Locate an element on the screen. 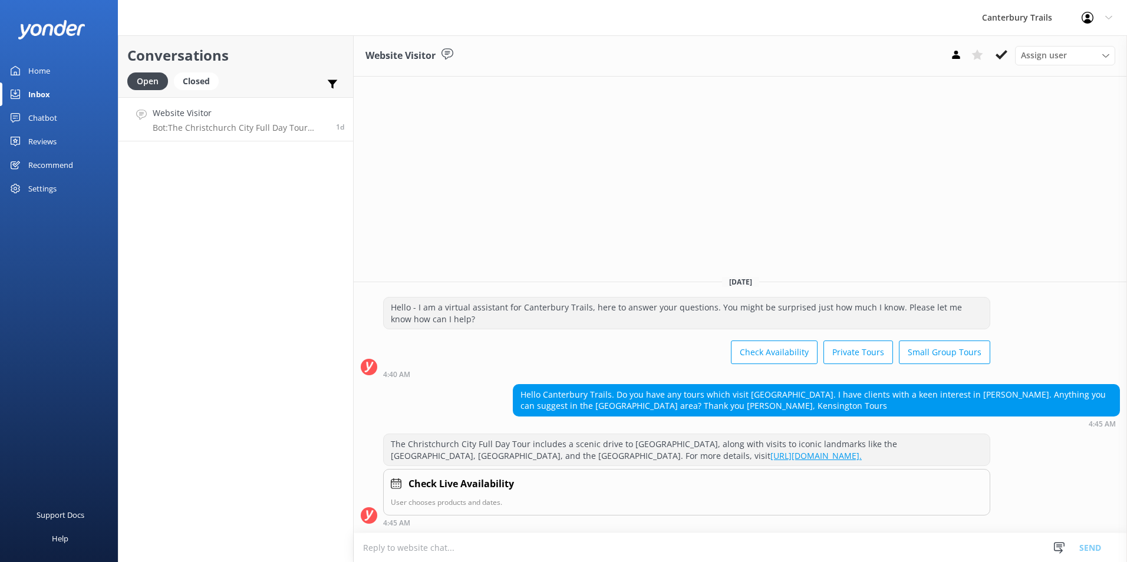  div: Aug 28 2025 04:40am (UTC +12:00) Pacific/Auckland is located at coordinates (687, 374).